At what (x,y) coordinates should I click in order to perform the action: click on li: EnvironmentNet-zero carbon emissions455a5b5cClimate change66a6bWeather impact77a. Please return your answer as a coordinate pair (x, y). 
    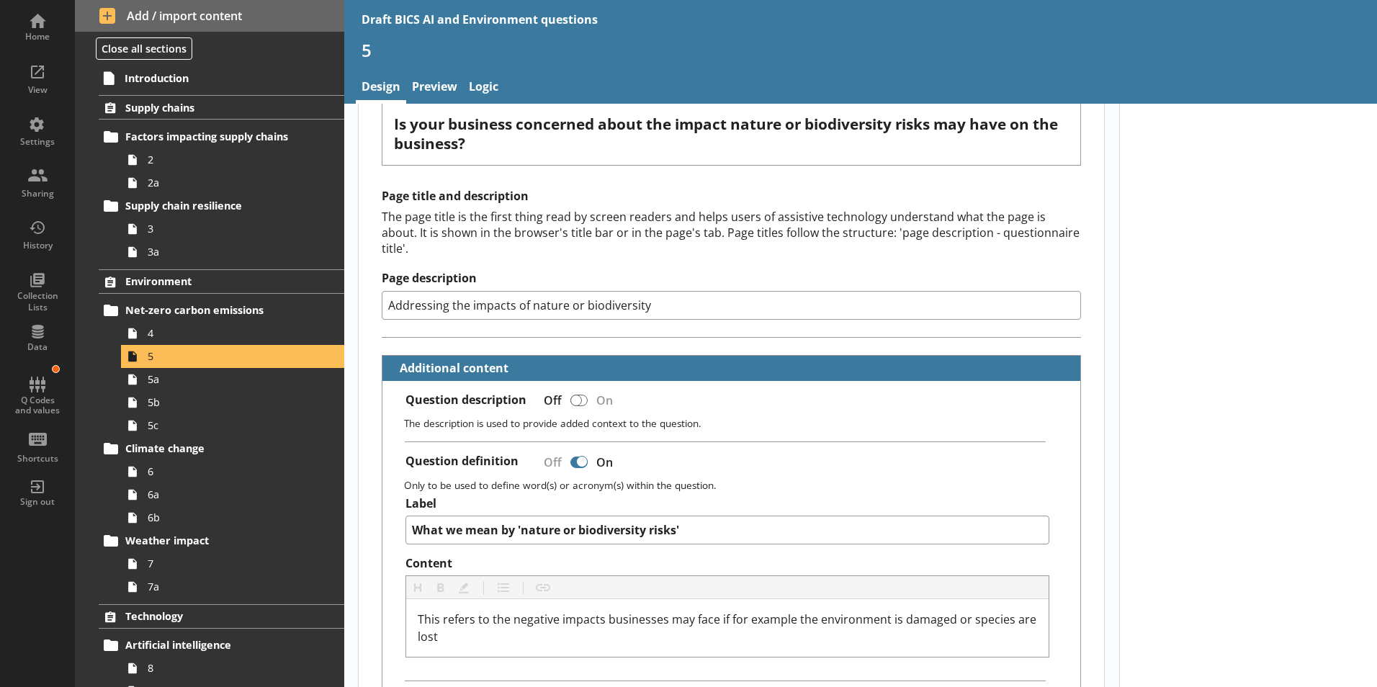
    Looking at the image, I should click on (210, 433).